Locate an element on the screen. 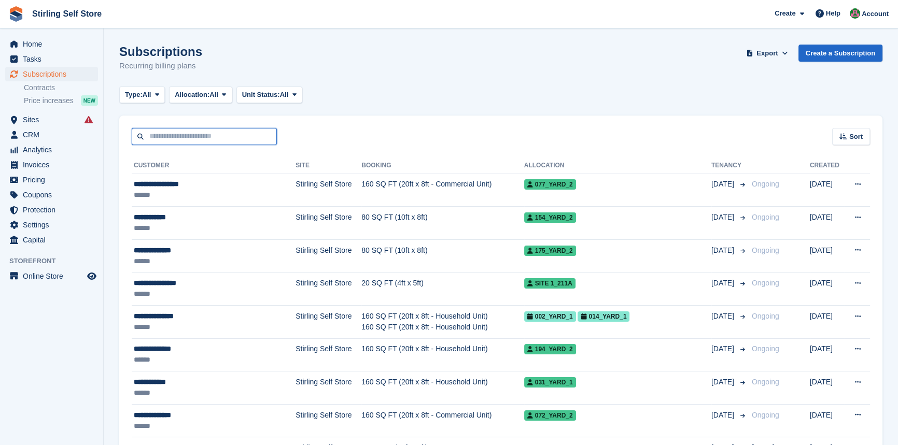  p: Recurring billing plans is located at coordinates (161, 66).